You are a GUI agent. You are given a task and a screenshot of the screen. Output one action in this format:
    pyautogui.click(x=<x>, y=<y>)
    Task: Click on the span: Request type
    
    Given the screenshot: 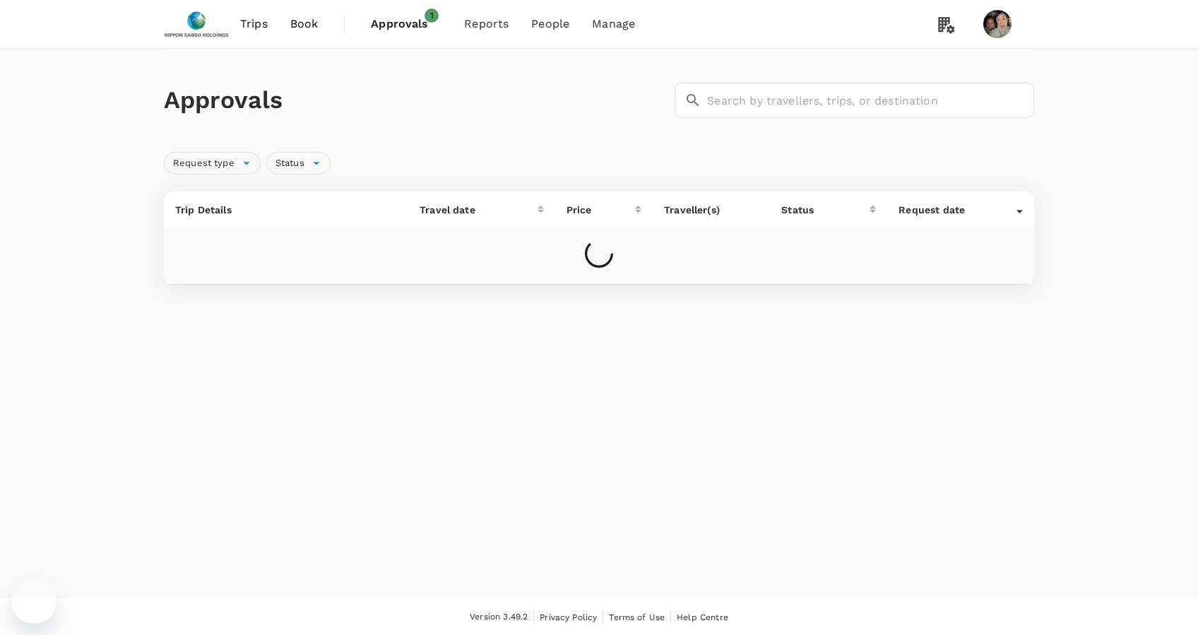 What is the action you would take?
    pyautogui.click(x=203, y=163)
    